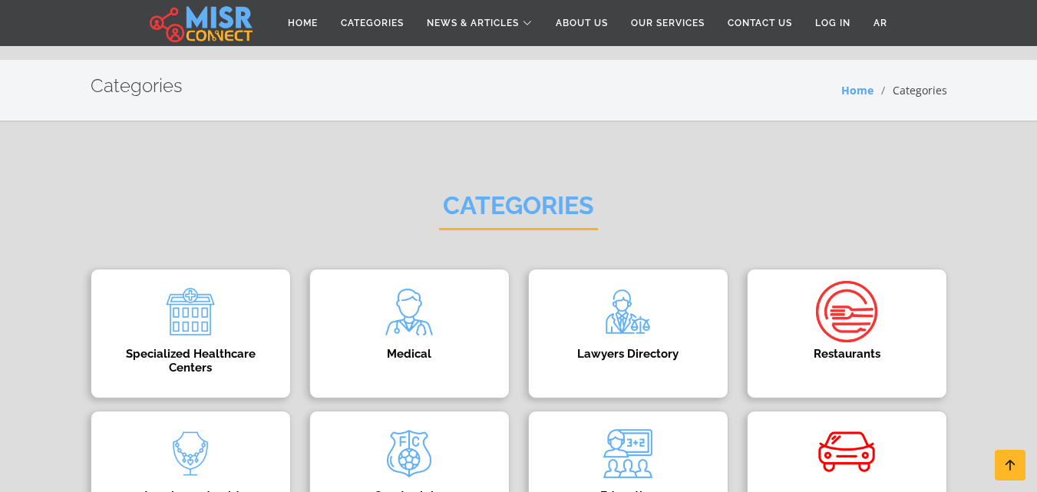 The image size is (1037, 492). What do you see at coordinates (628, 312) in the screenshot?
I see `img: raD5cjLJU6v6RhuxWSJh.png` at bounding box center [628, 312].